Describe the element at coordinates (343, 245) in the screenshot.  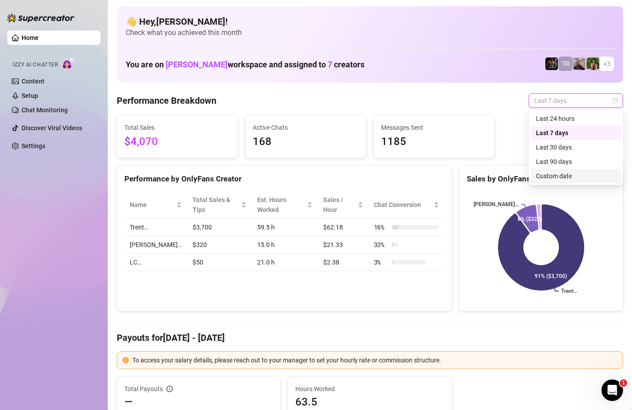
I see `td: $21.33` at that location.